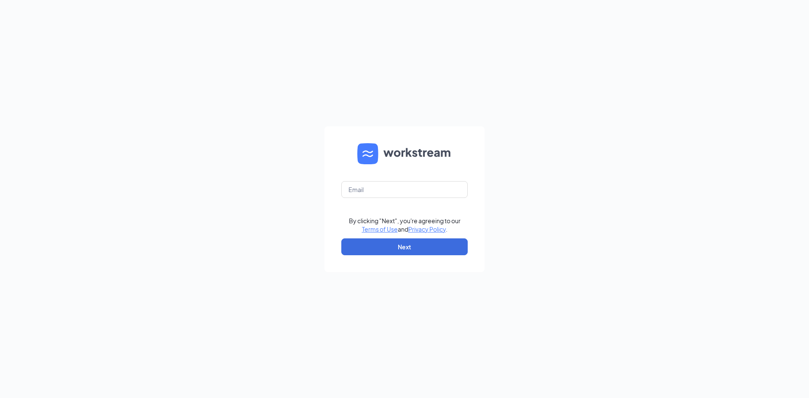 The height and width of the screenshot is (398, 809). What do you see at coordinates (404, 154) in the screenshot?
I see `img: WS logo and Workstream text` at bounding box center [404, 154].